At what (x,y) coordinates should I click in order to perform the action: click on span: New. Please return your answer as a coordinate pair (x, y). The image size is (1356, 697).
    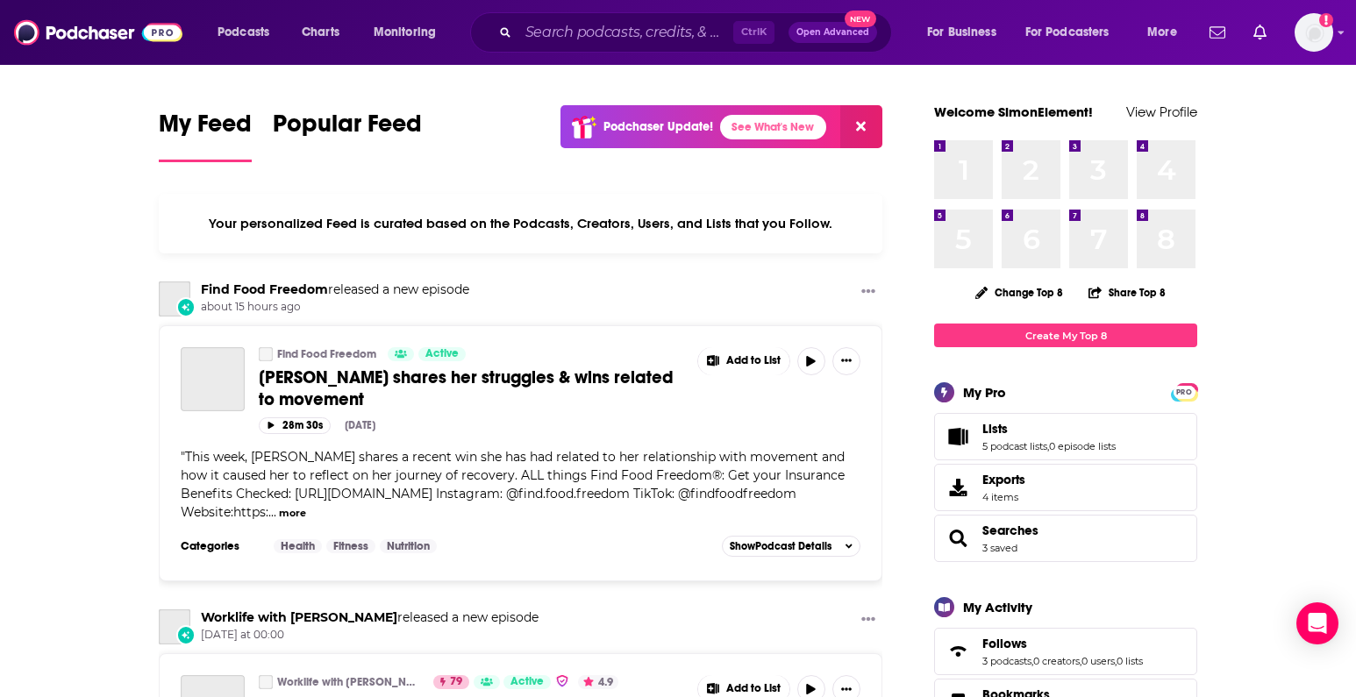
    Looking at the image, I should click on (860, 18).